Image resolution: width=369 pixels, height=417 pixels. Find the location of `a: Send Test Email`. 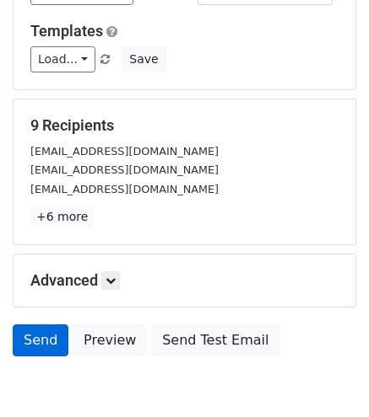

a: Send Test Email is located at coordinates (215, 341).